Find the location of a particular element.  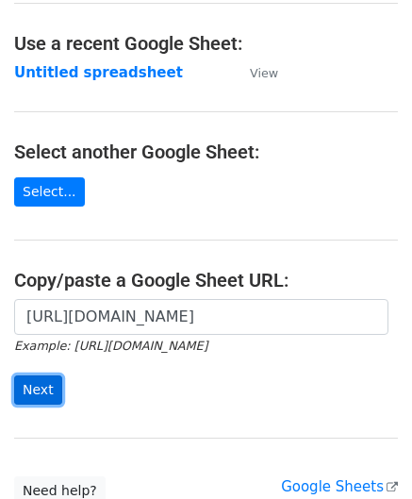

a: View is located at coordinates (255, 73).